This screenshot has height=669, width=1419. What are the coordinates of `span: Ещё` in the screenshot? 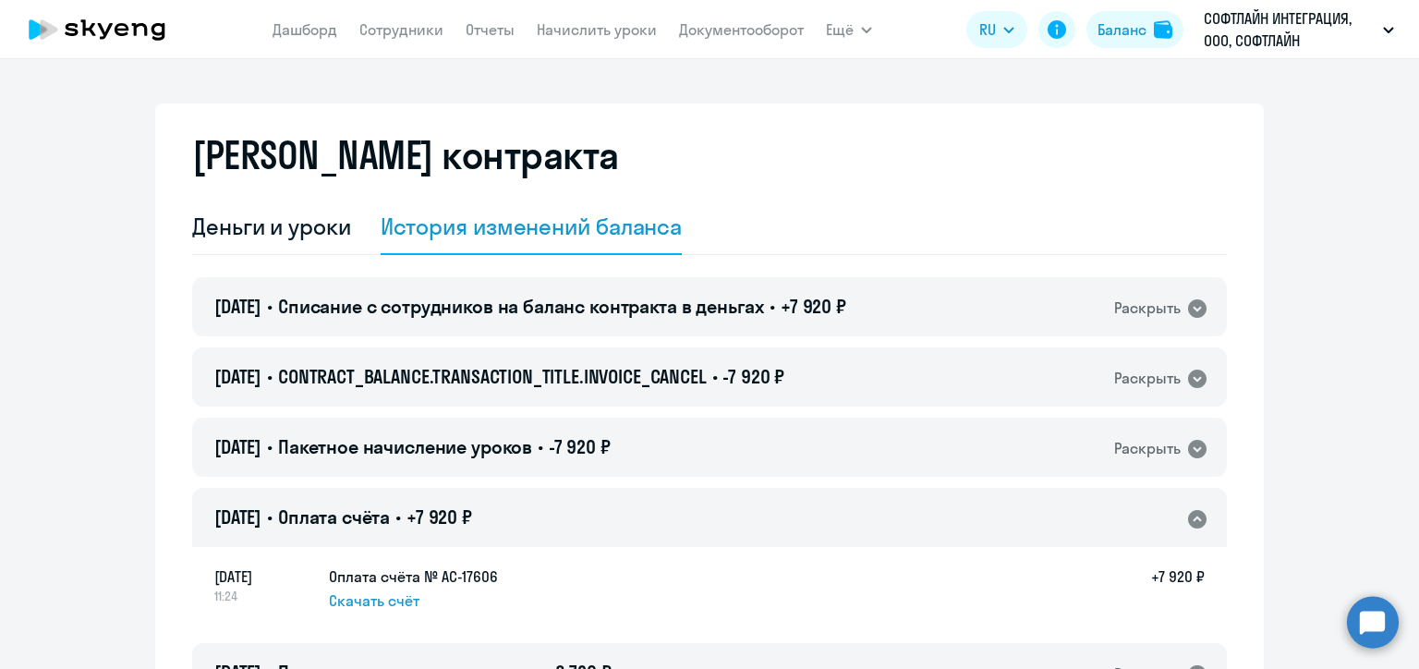 It's located at (840, 30).